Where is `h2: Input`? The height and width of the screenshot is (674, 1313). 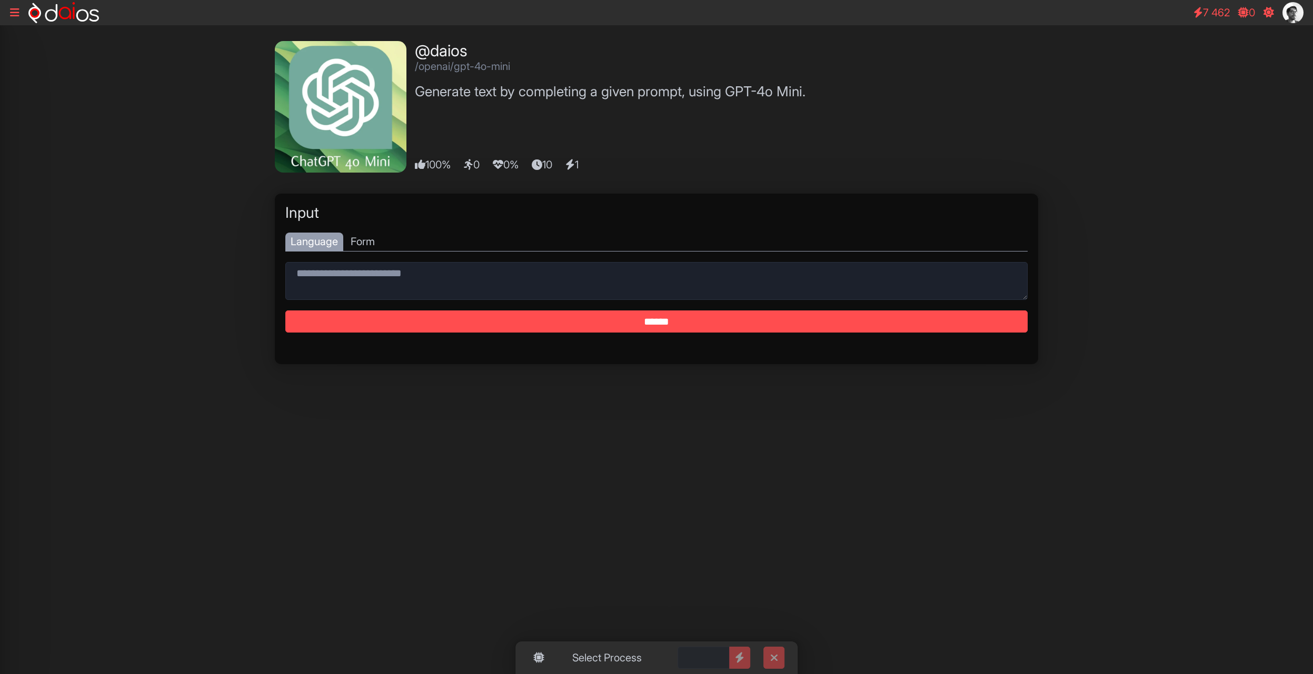 h2: Input is located at coordinates (657, 213).